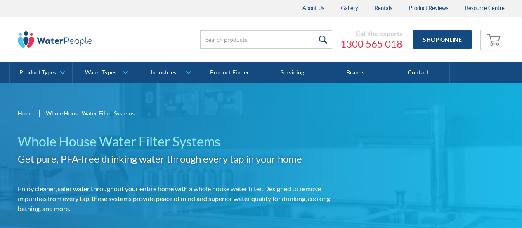 This screenshot has width=522, height=228. Describe the element at coordinates (230, 73) in the screenshot. I see `a: Product Finder` at that location.